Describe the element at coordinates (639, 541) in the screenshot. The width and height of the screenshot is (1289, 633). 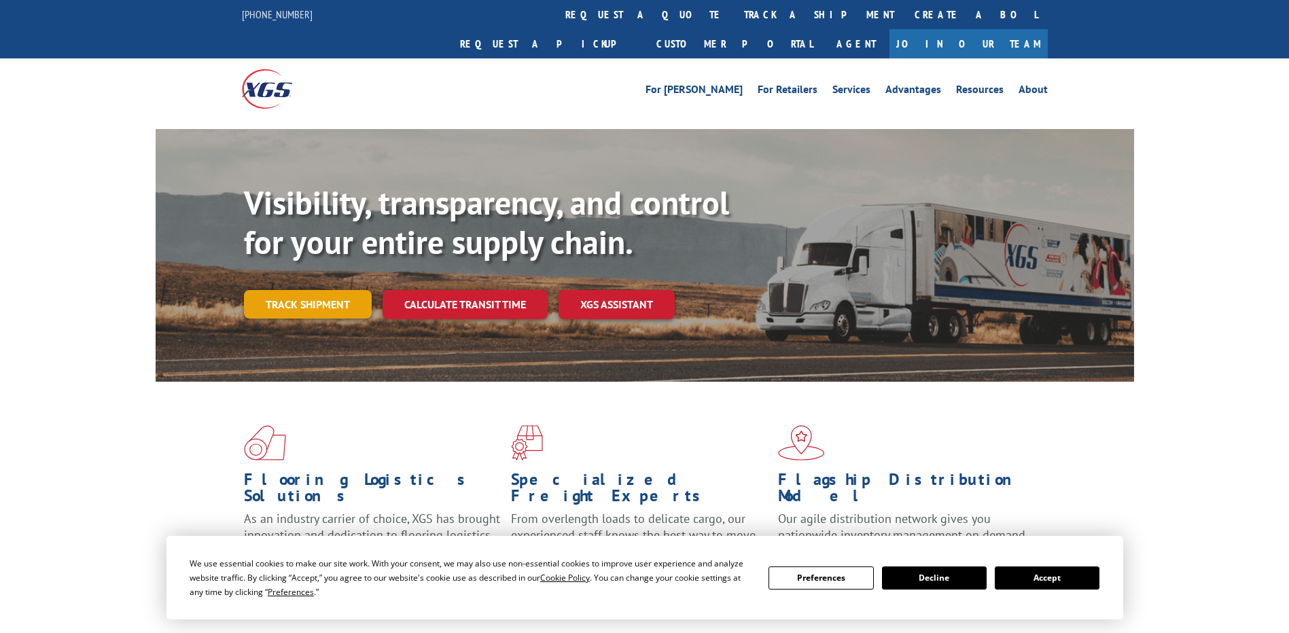
I see `p: From overlength loads to delicate cargo, our experienced staff knows the best way to move your fr...` at that location.